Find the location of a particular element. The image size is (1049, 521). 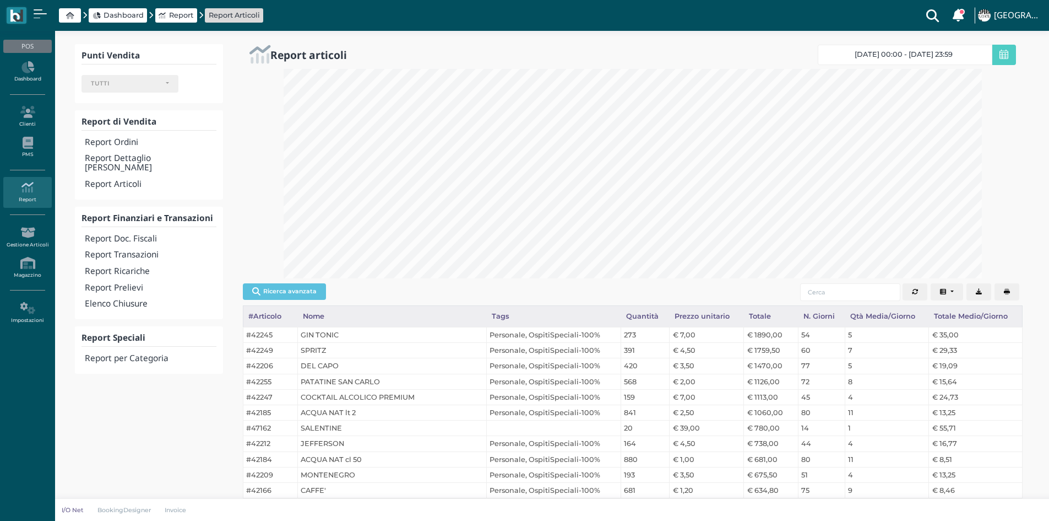

div: Tags is located at coordinates (554, 316).